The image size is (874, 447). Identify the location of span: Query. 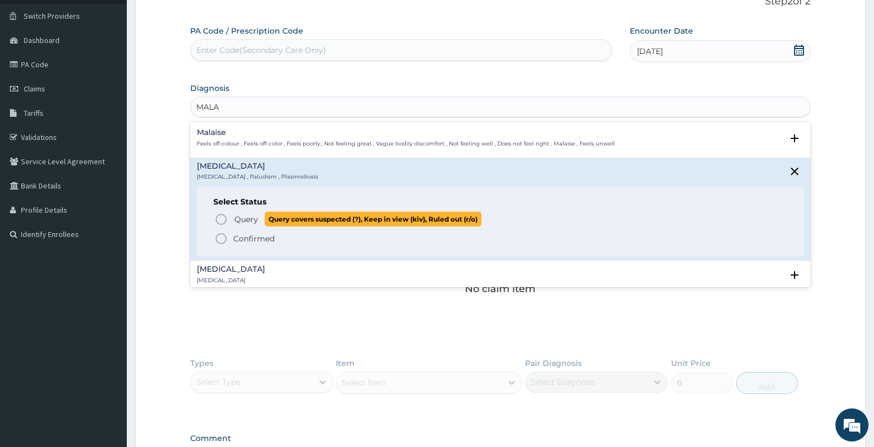
(246, 219).